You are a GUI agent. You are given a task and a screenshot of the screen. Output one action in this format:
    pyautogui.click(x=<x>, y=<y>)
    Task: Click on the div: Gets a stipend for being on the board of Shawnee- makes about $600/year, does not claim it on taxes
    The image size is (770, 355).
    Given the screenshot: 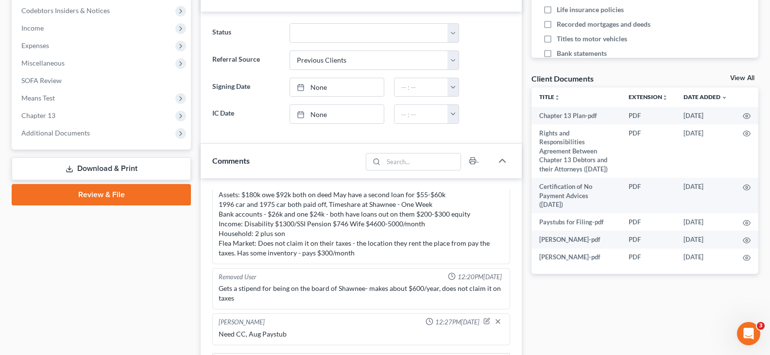 What is the action you would take?
    pyautogui.click(x=361, y=293)
    